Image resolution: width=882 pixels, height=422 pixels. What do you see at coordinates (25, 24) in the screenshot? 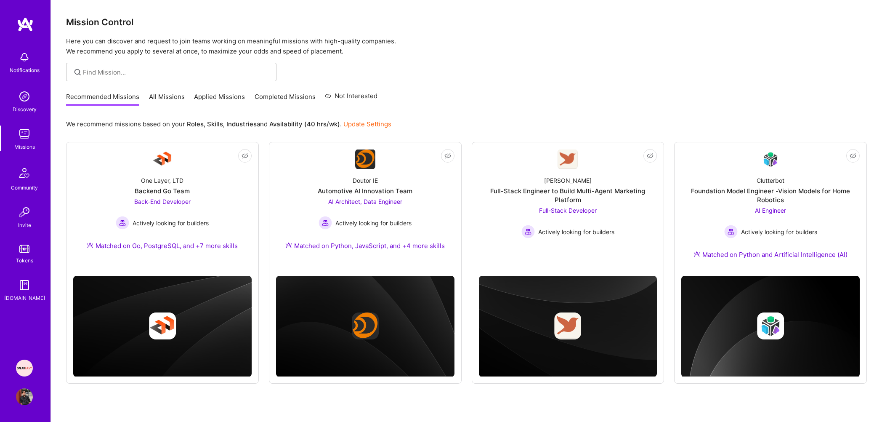
I see `img: logo` at bounding box center [25, 24].